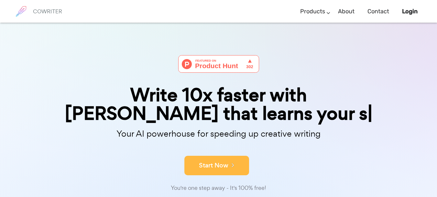  Describe the element at coordinates (217, 165) in the screenshot. I see `button: Start Now` at that location.